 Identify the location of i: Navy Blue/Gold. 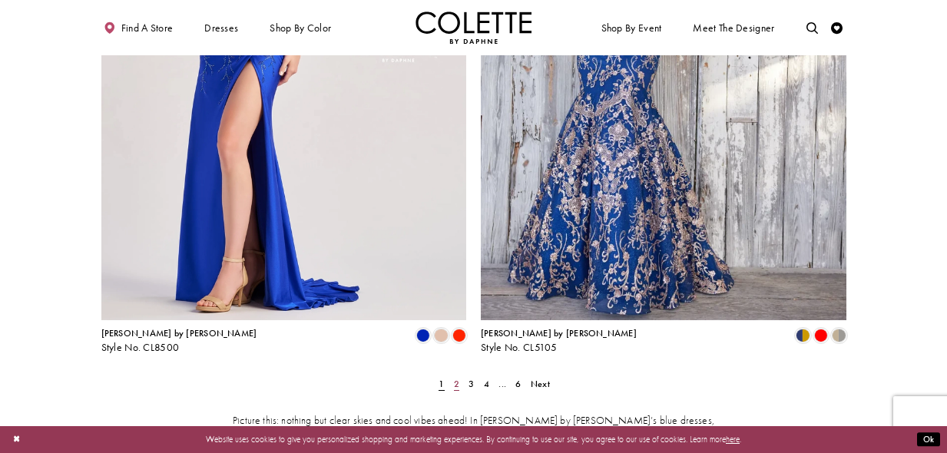
(803, 336).